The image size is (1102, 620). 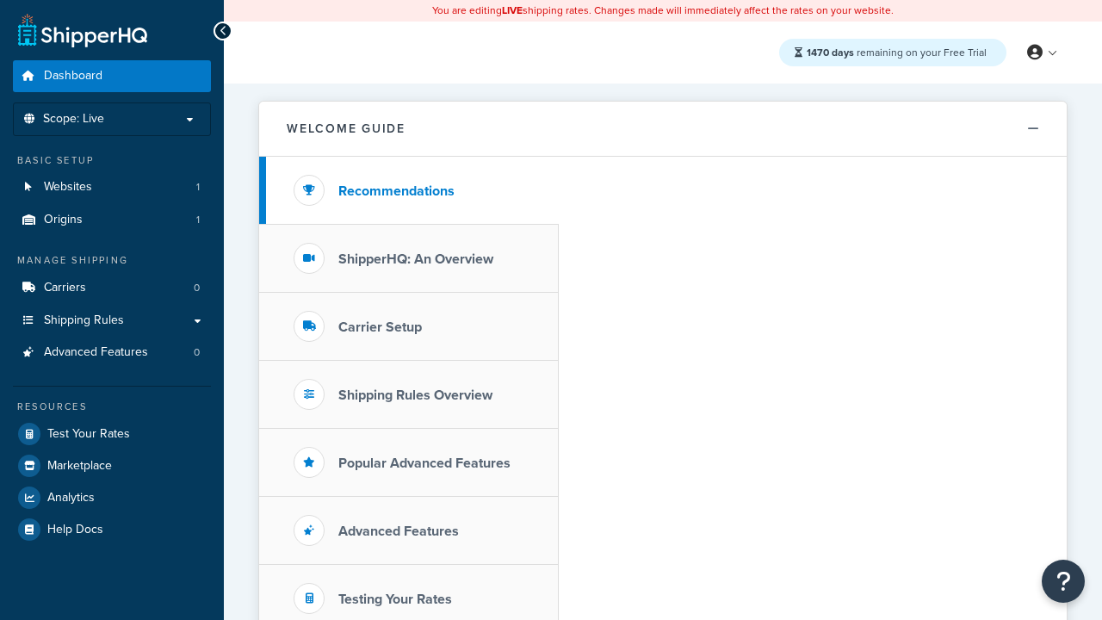 I want to click on a: Shipping Rules, so click(x=112, y=320).